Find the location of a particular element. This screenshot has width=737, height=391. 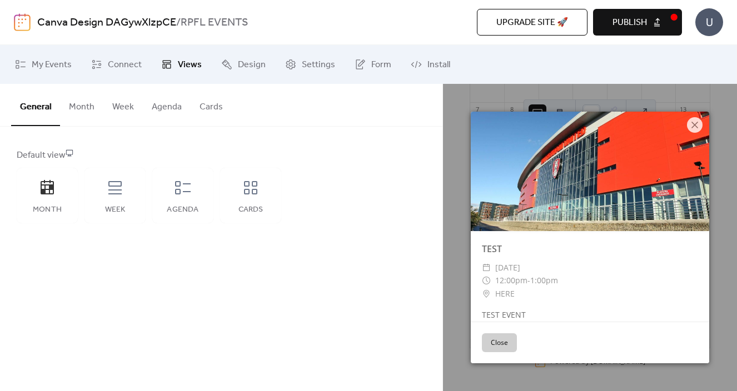

span: Install is located at coordinates (439, 65).